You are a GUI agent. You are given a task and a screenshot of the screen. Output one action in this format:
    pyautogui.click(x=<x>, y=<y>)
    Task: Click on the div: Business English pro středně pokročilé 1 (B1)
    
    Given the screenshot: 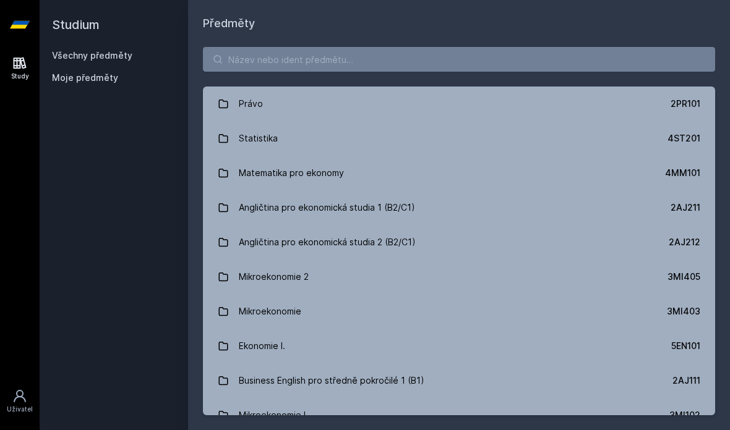 What is the action you would take?
    pyautogui.click(x=331, y=381)
    